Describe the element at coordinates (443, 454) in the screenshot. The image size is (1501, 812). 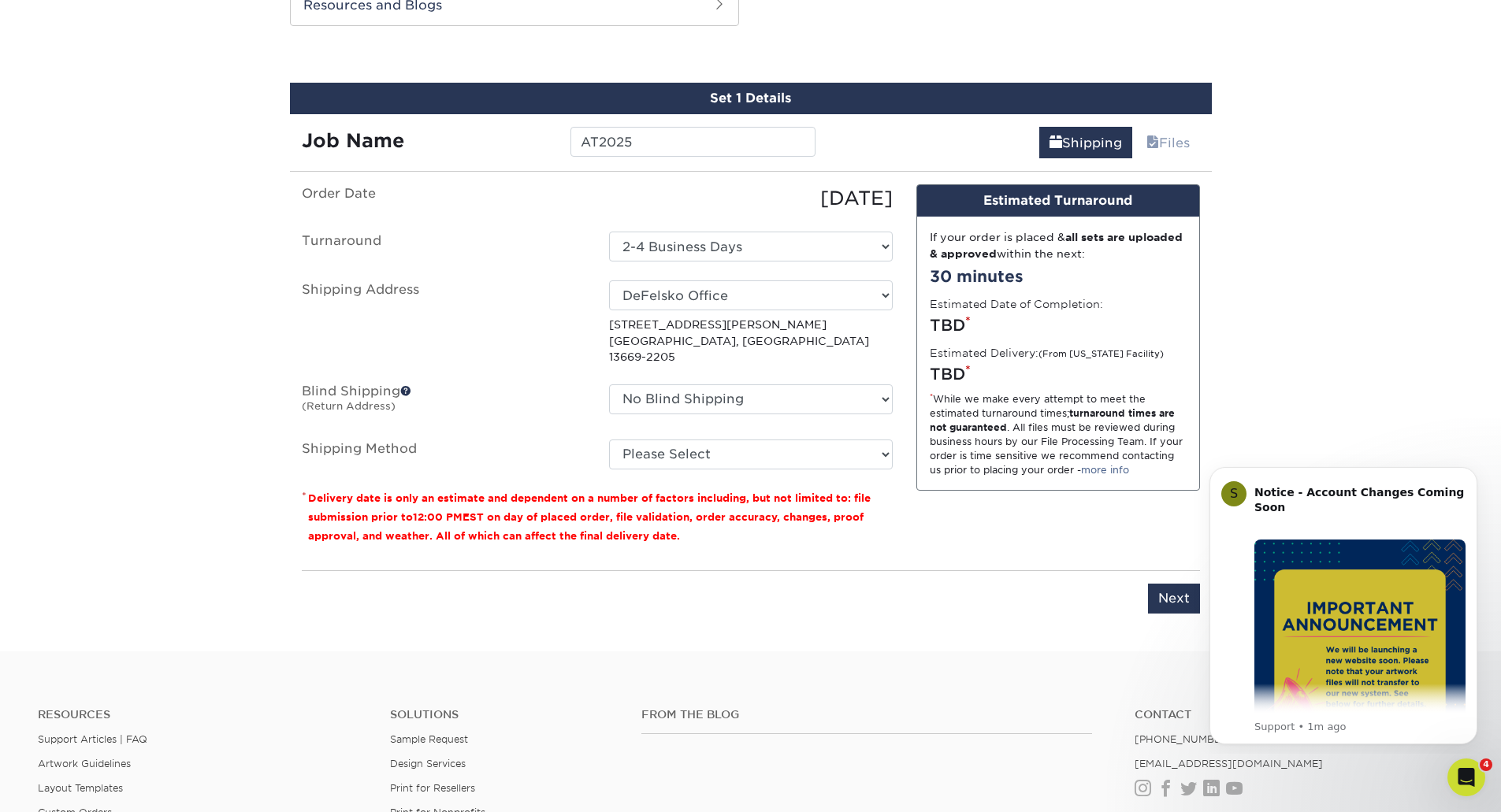
I see `label: Shipping Method` at that location.